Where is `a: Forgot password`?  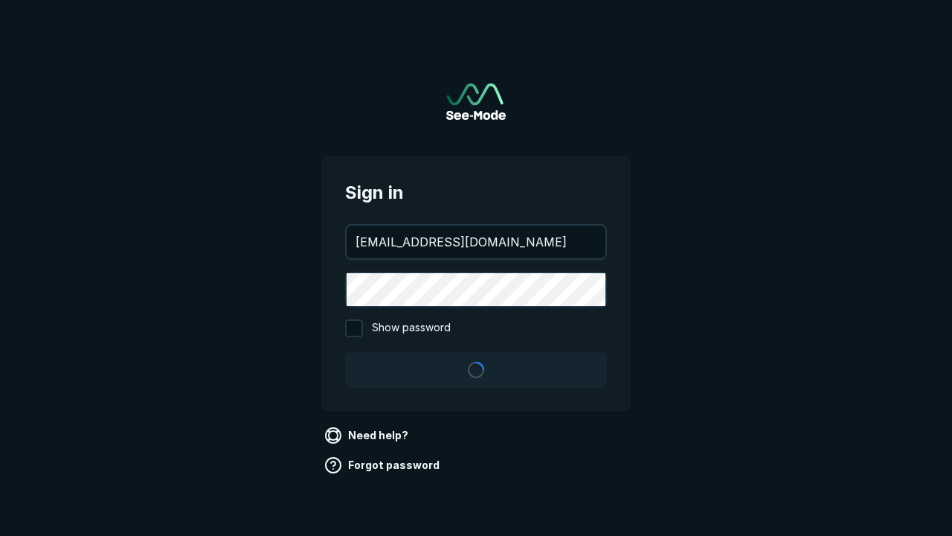 a: Forgot password is located at coordinates (383, 465).